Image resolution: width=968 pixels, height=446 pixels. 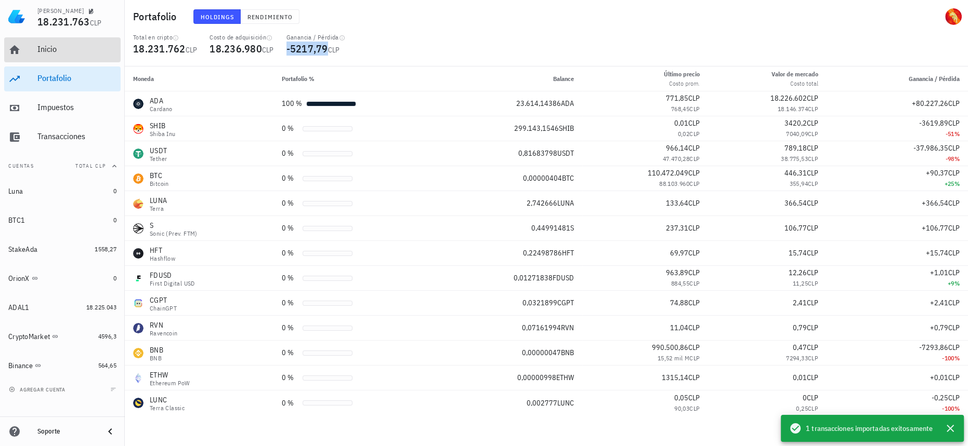 I want to click on span: 18.231.762, so click(x=159, y=48).